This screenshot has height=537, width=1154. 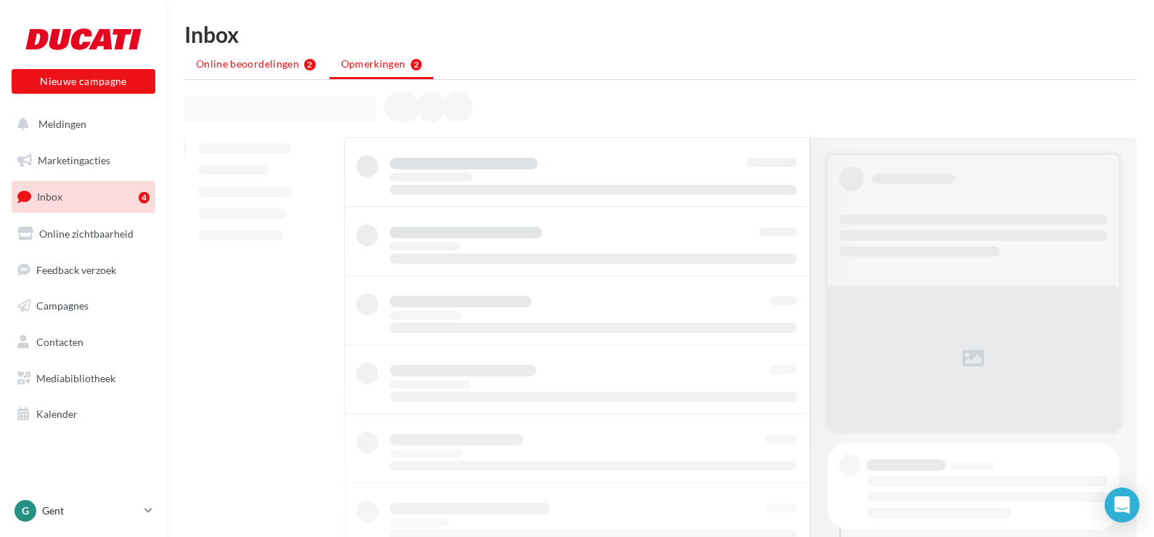 I want to click on div: Inbox, so click(x=661, y=34).